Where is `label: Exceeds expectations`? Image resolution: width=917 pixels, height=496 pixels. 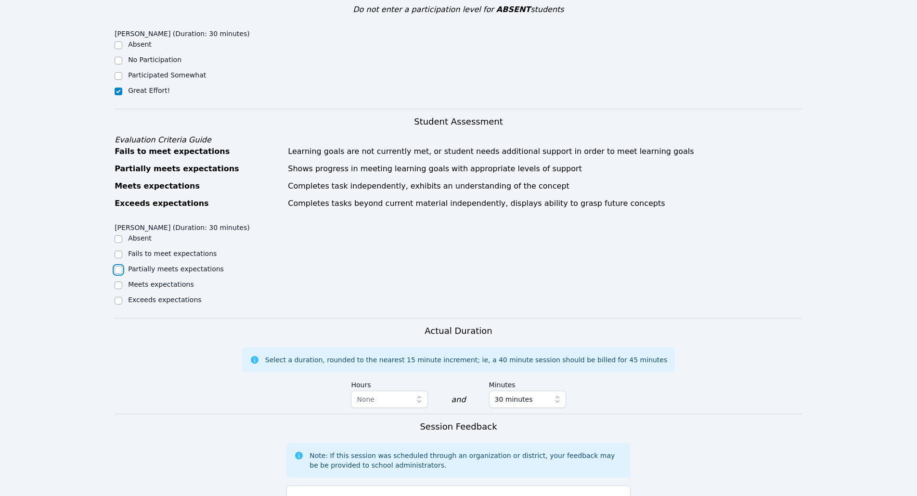
label: Exceeds expectations is located at coordinates (165, 300).